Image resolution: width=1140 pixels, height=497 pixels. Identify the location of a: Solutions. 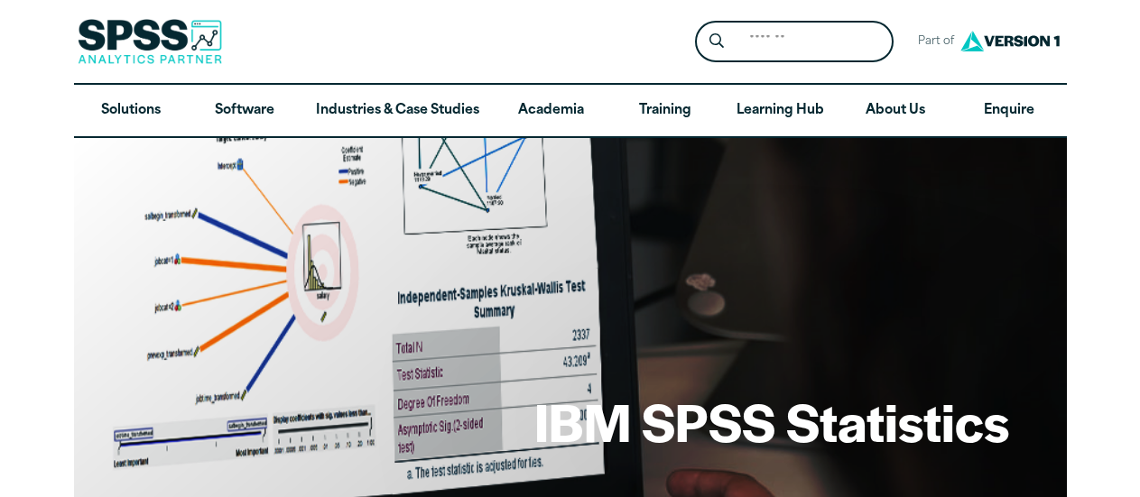
(131, 111).